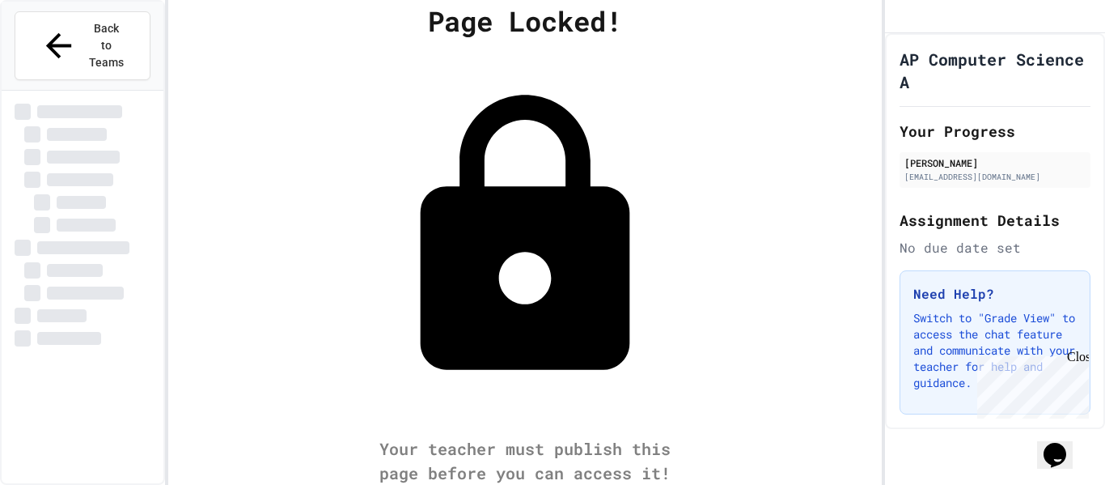 This screenshot has height=485, width=1105. Describe the element at coordinates (83, 45) in the screenshot. I see `button: Back to Teams` at that location.